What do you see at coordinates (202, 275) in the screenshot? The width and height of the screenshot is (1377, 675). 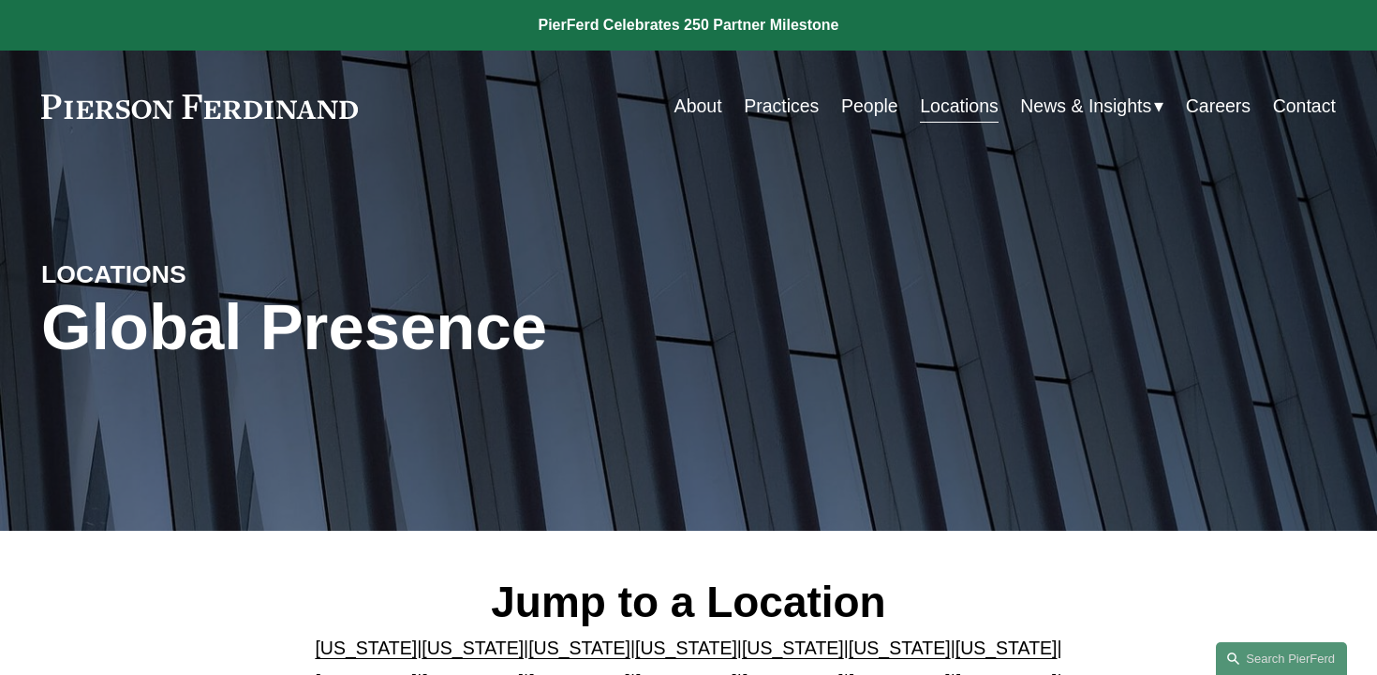 I see `h4: LOCATIONS` at bounding box center [202, 275].